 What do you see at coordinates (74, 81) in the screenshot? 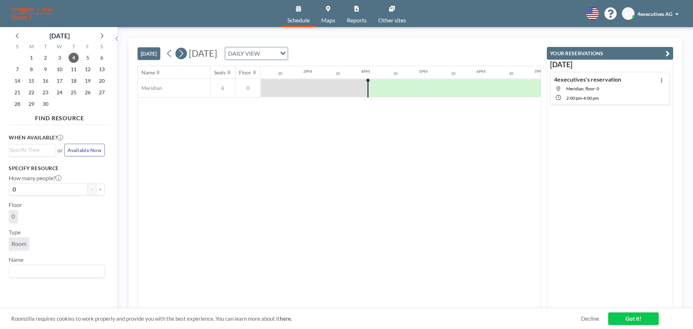
I see `span: Thursday, September 18, 2025` at bounding box center [74, 81].